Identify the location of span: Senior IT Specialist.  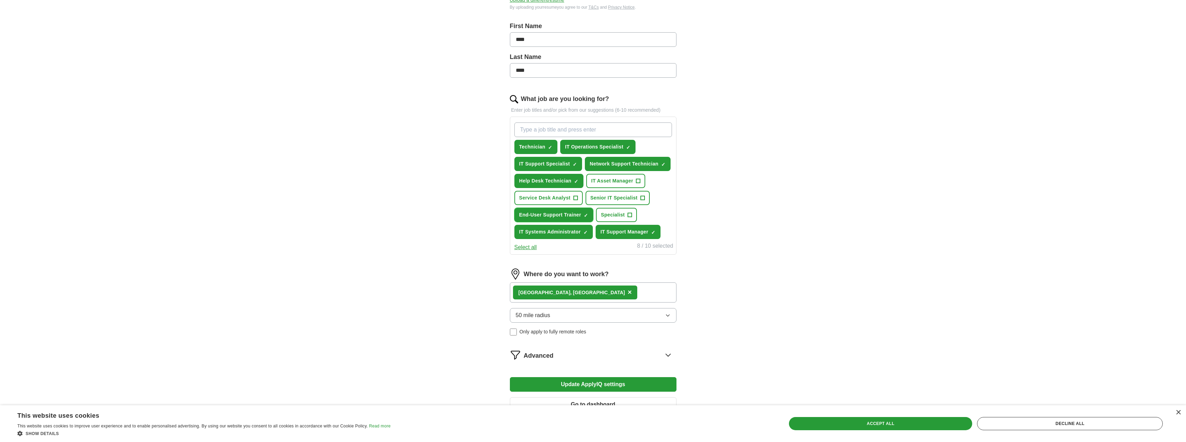
(614, 198).